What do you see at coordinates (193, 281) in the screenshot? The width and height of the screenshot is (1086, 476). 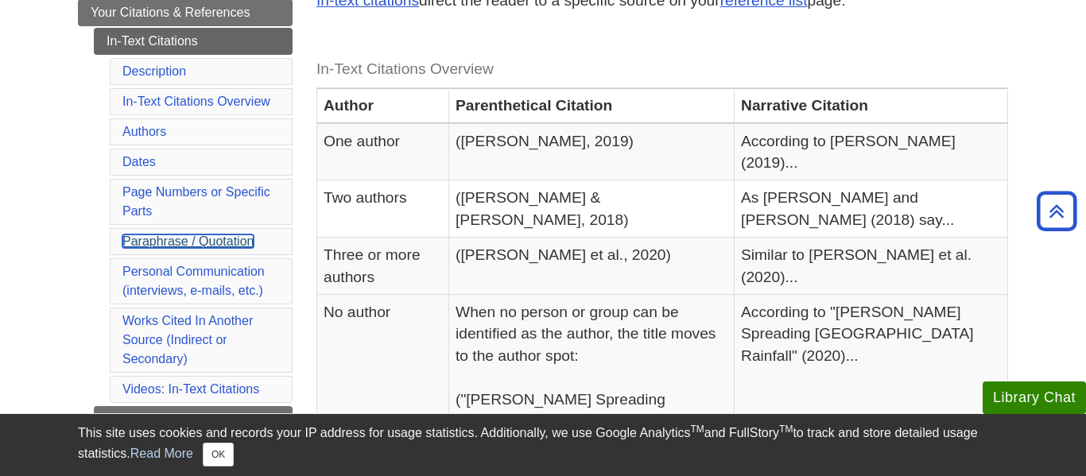 I see `a: Personal Communication(interviews, e-mails, etc.)` at bounding box center [193, 281].